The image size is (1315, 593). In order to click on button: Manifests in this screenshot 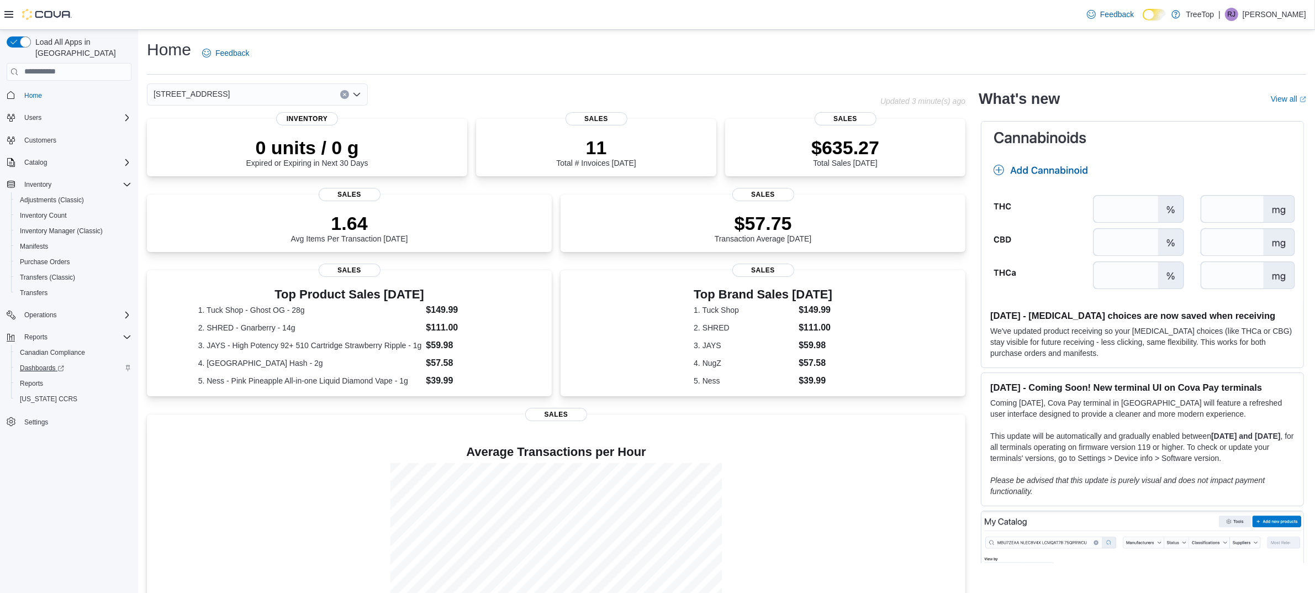, I will do `click(73, 246)`.